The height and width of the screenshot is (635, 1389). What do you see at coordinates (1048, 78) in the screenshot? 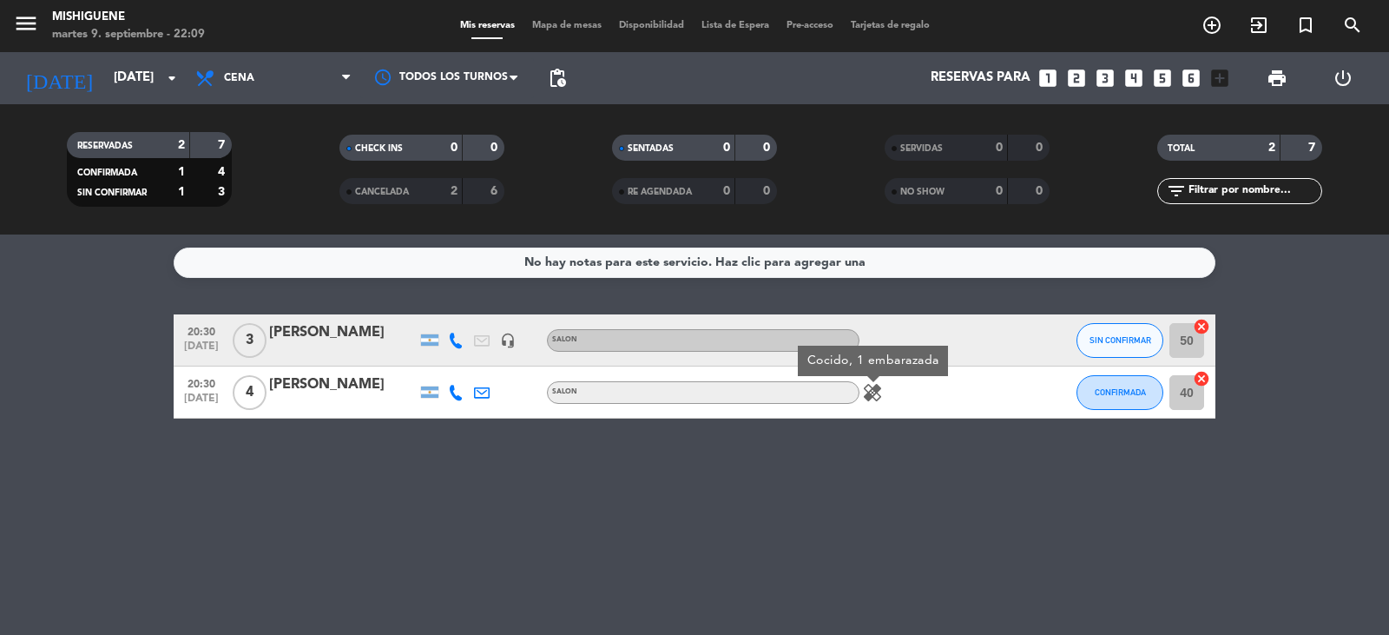
I see `i: looks_one` at bounding box center [1048, 78].